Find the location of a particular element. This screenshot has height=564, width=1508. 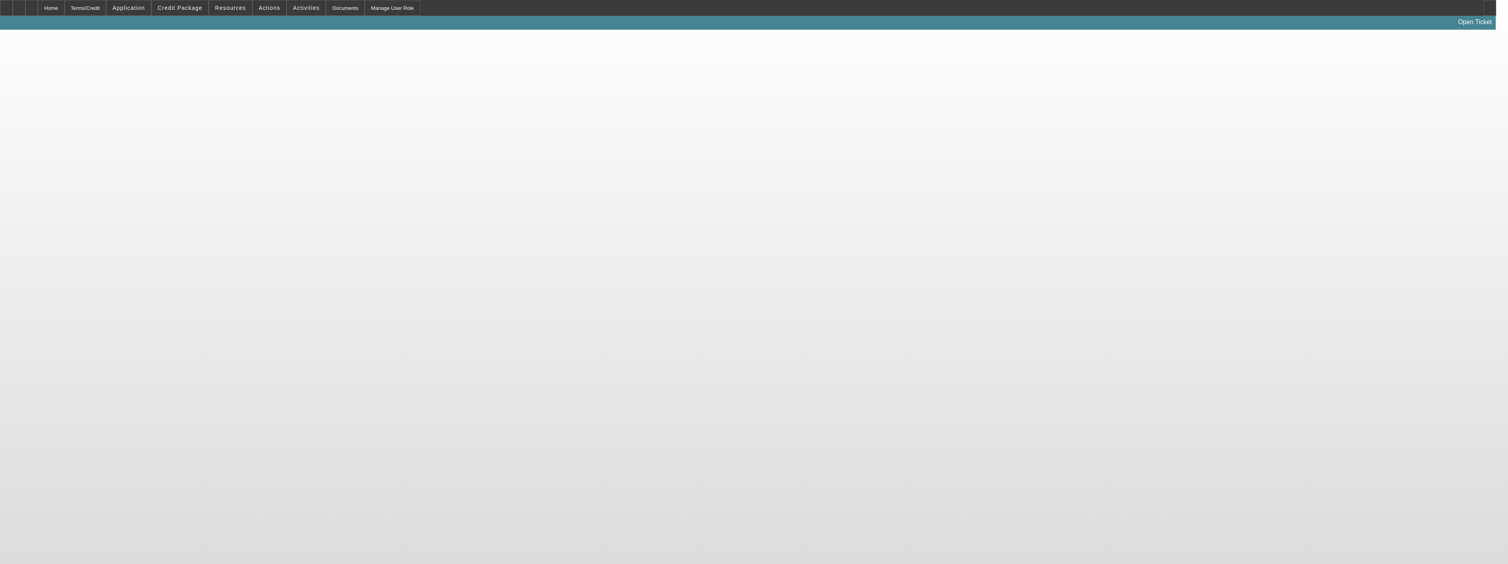

button: Actions is located at coordinates (269, 8).